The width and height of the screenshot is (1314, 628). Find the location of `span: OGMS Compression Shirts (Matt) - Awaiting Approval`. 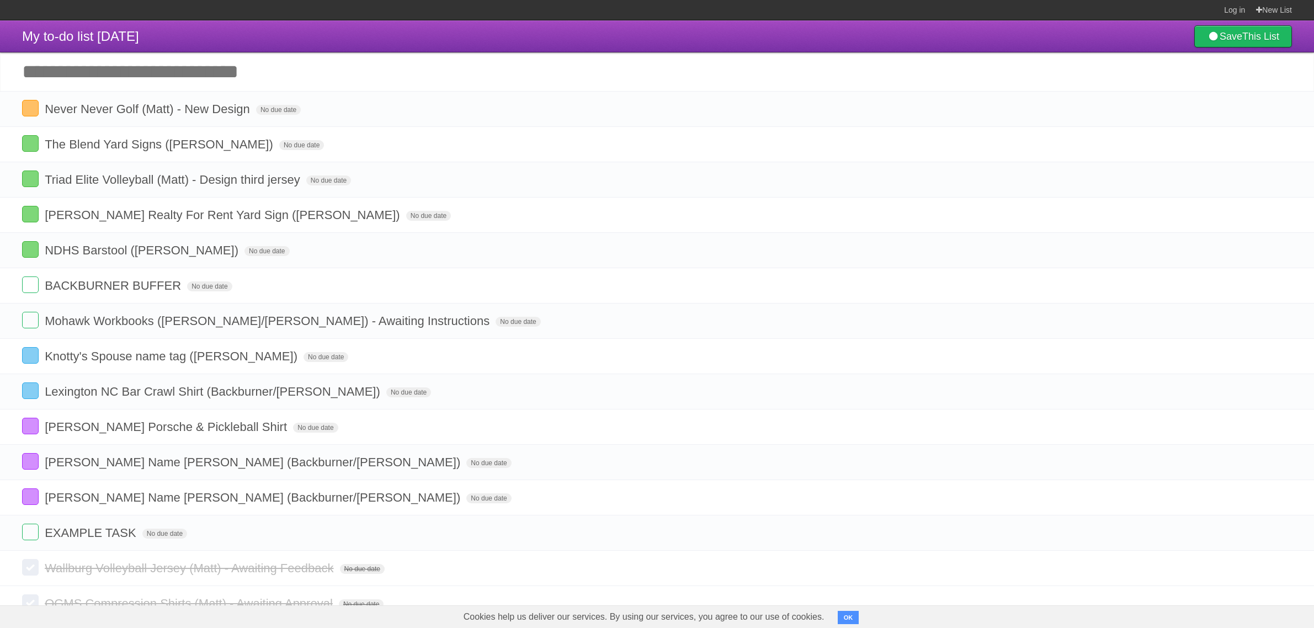

span: OGMS Compression Shirts (Matt) - Awaiting Approval is located at coordinates (190, 603).